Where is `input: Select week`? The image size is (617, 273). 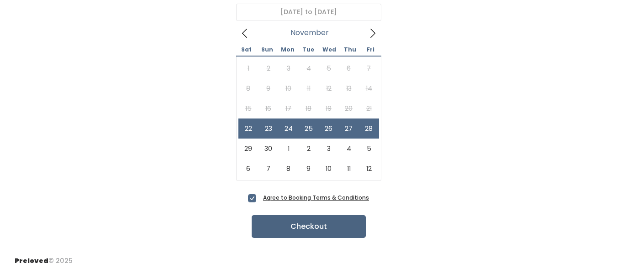
input: Select week is located at coordinates (308, 12).